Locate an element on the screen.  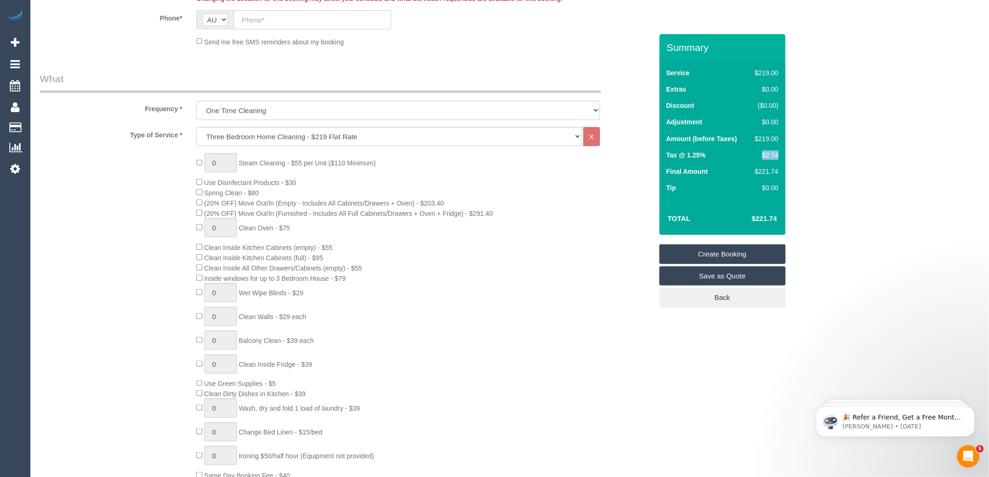
span: Send me free SMS reminders about my booking is located at coordinates (274, 42).